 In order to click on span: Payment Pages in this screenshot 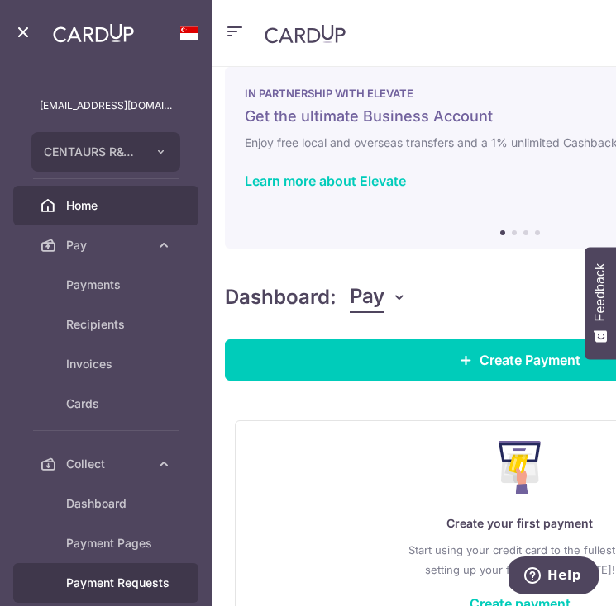, I will do `click(119, 544)`.